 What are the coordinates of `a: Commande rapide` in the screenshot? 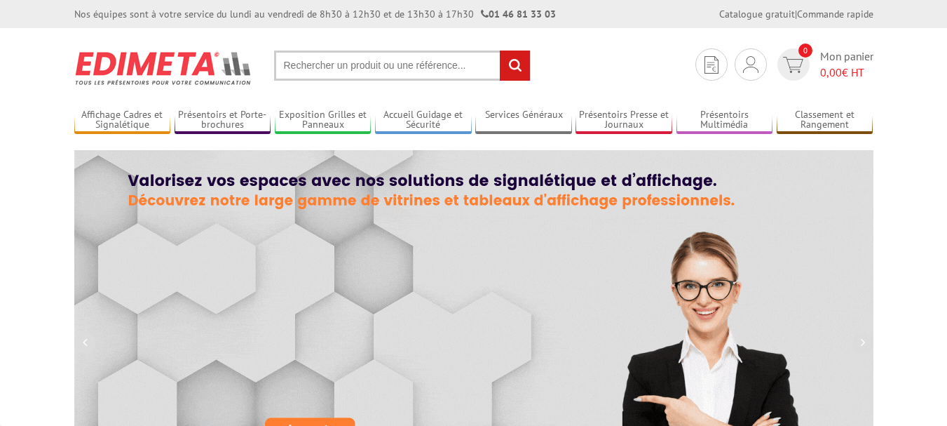 It's located at (835, 14).